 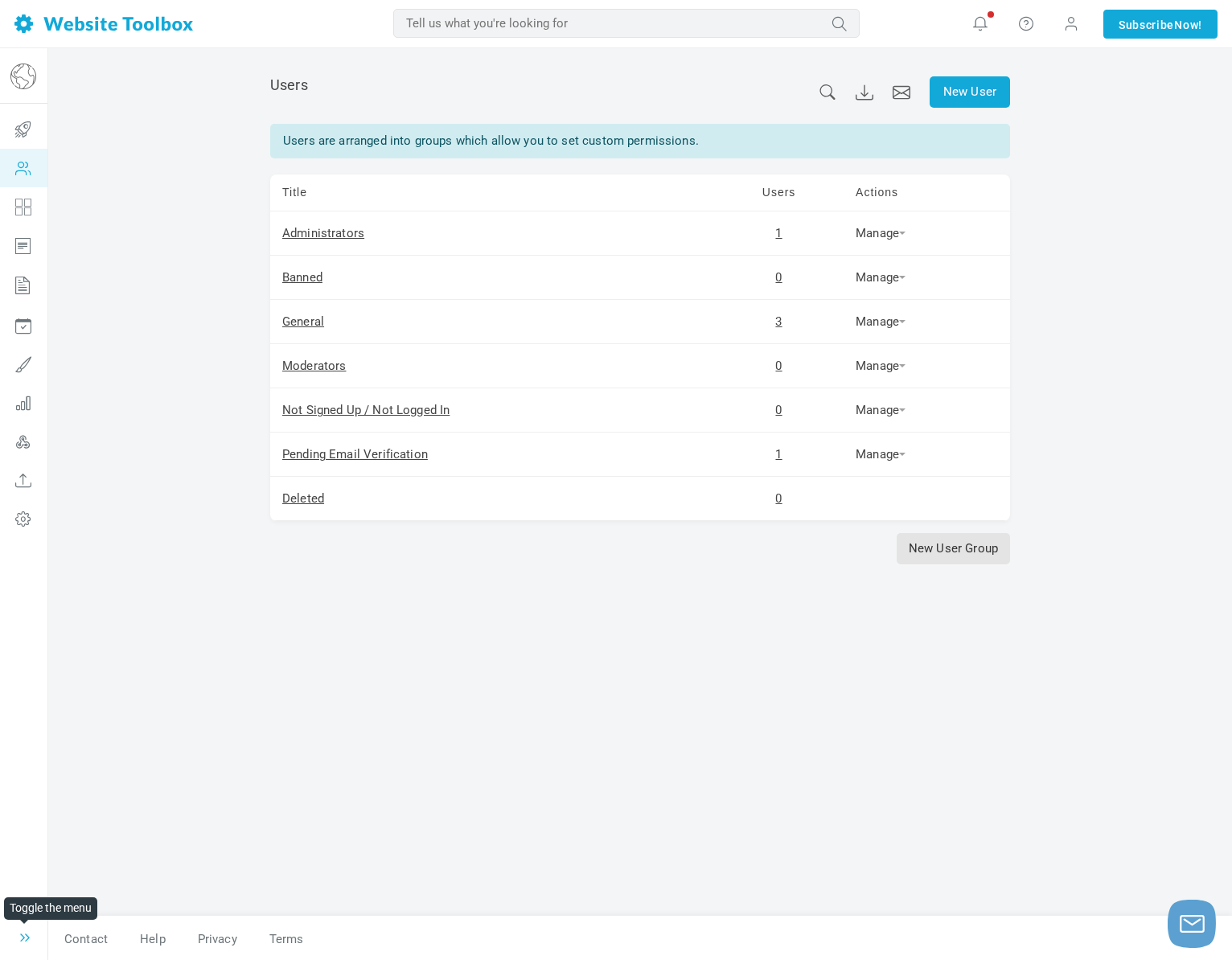 What do you see at coordinates (492, 193) in the screenshot?
I see `td: Title` at bounding box center [492, 193].